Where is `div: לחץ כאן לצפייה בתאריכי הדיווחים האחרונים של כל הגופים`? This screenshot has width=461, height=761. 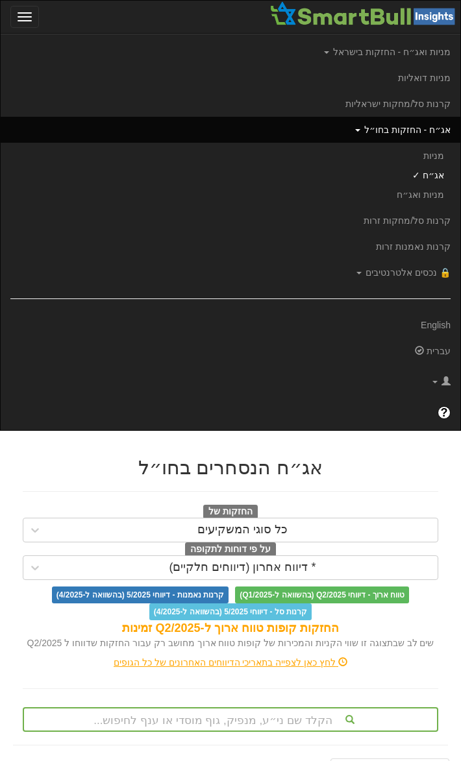
div: לחץ כאן לצפייה בתאריכי הדיווחים האחרונים של כל הגופים is located at coordinates (230, 663).